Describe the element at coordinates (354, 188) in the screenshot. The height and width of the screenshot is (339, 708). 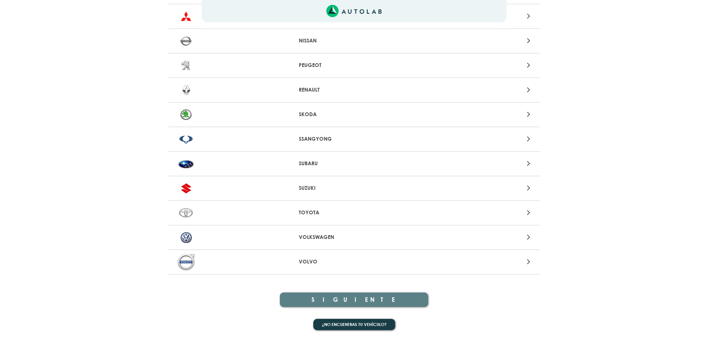
I see `p: SUZUKI` at that location.